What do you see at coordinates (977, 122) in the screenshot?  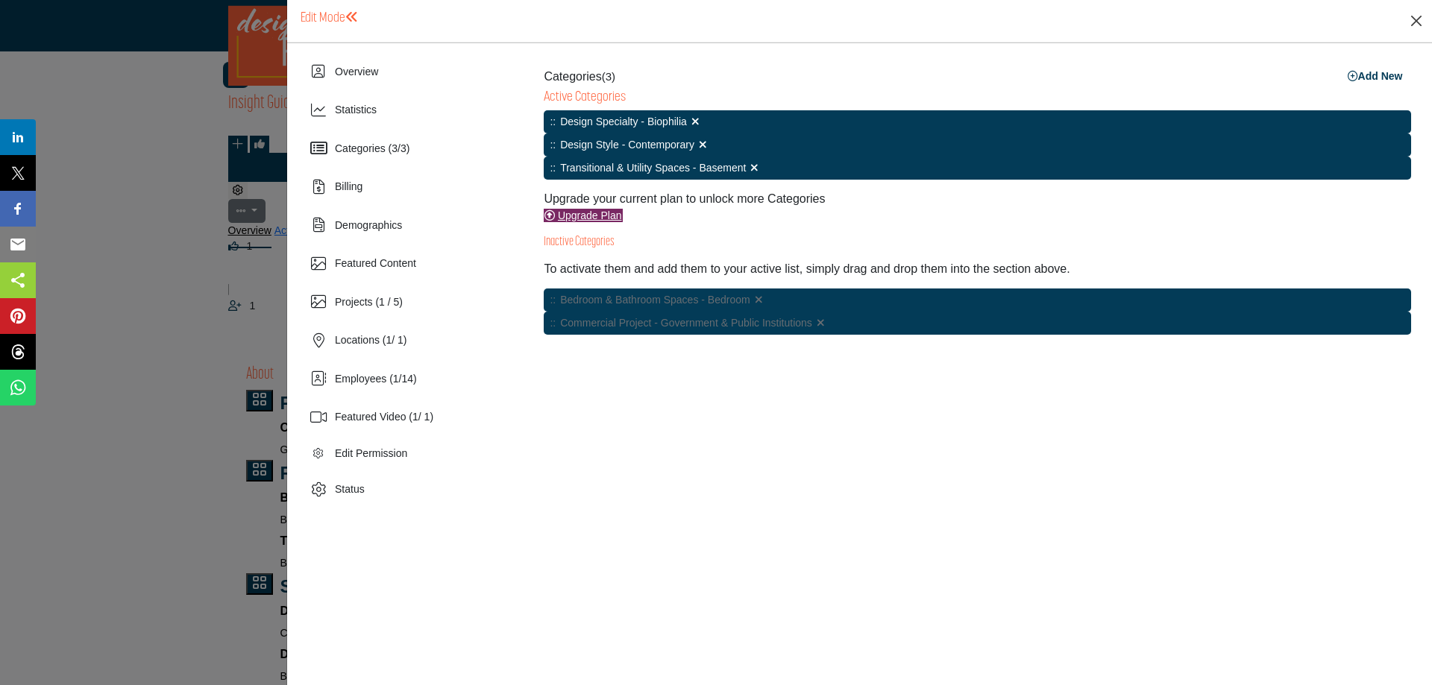 I see `div: Design Specialty - Biophilia` at bounding box center [977, 122].